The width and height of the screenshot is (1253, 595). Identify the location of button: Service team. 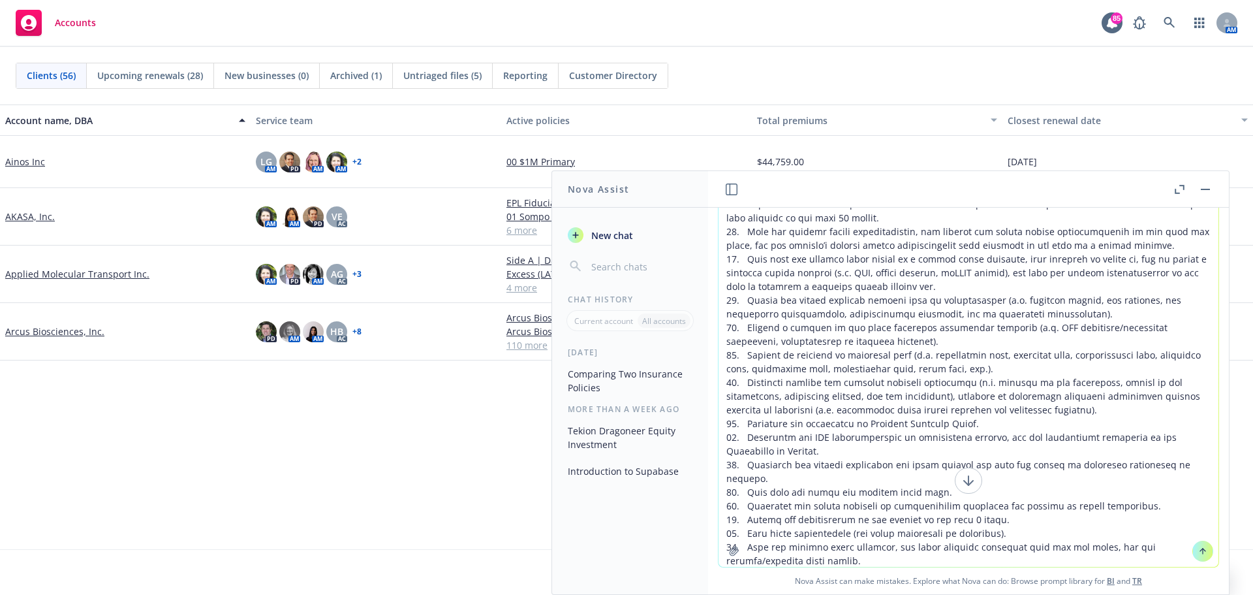
(376, 120).